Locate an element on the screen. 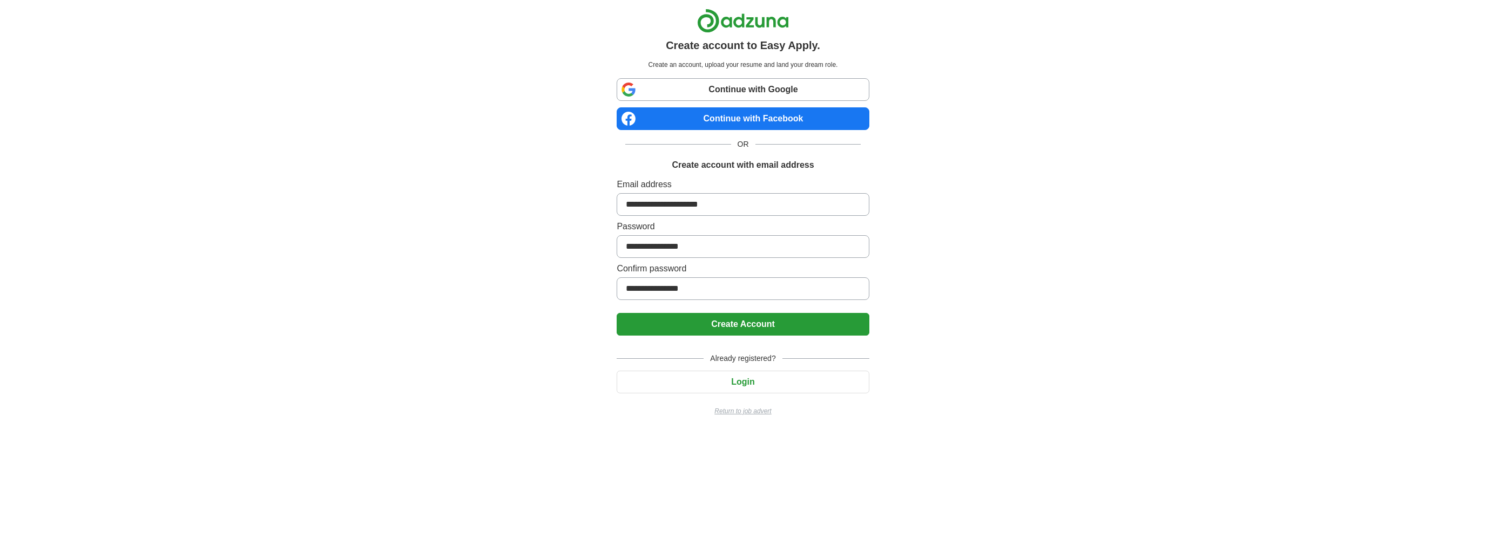 This screenshot has height=553, width=1486. label: Email address is located at coordinates (742, 185).